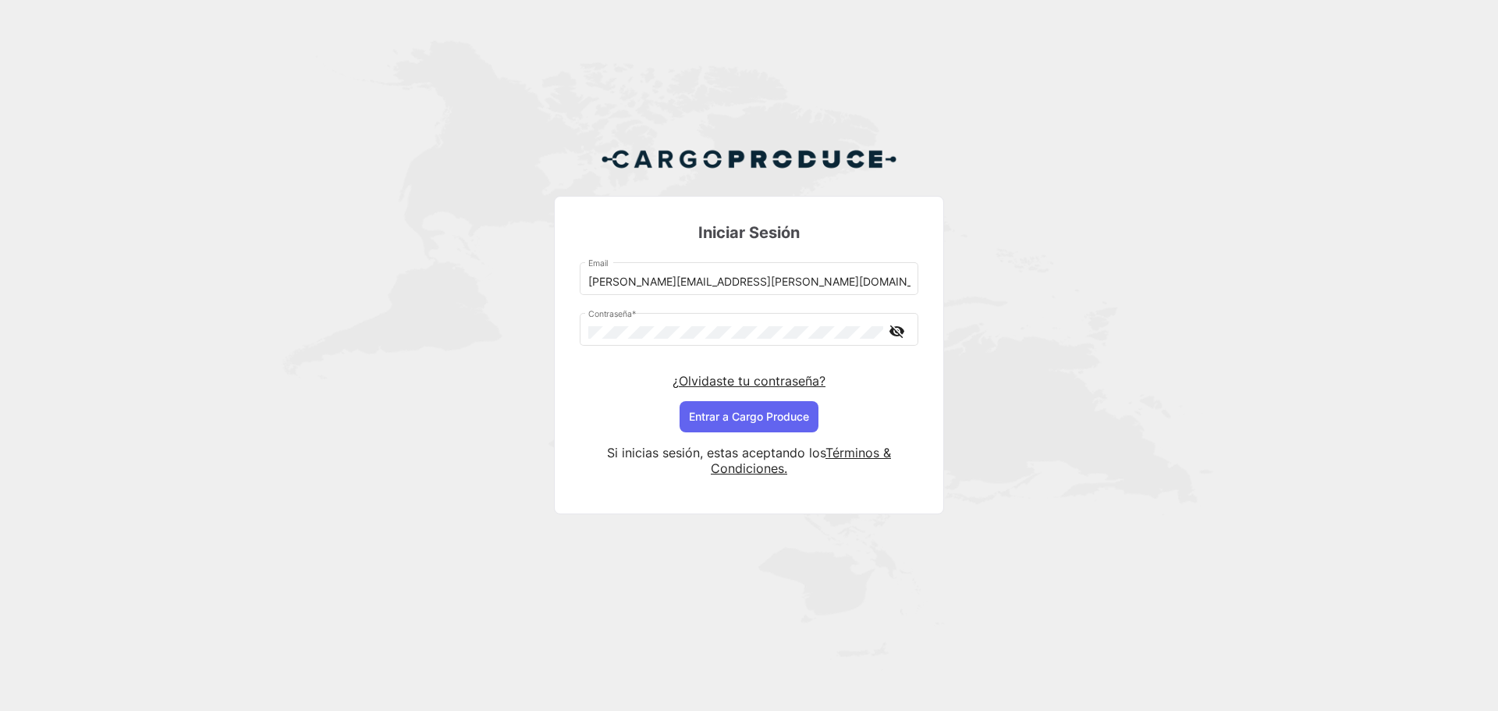  I want to click on mat-icon: visibility_off, so click(896, 331).